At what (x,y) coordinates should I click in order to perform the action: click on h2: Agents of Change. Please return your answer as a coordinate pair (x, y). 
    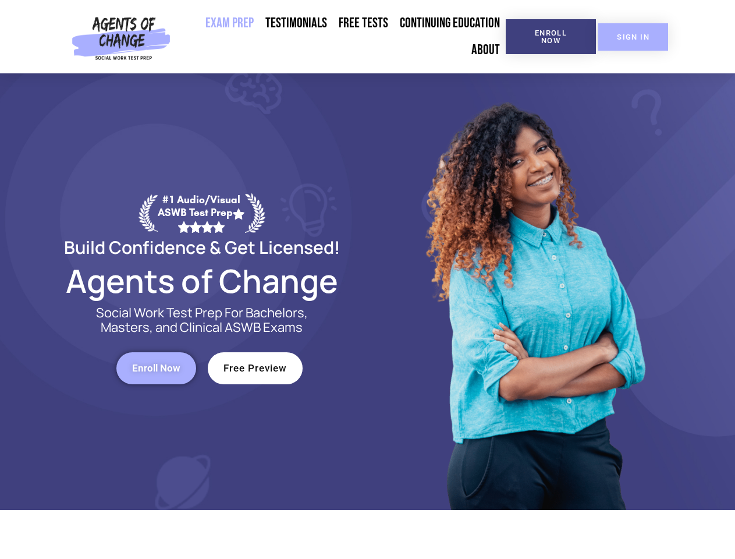
    Looking at the image, I should click on (202, 281).